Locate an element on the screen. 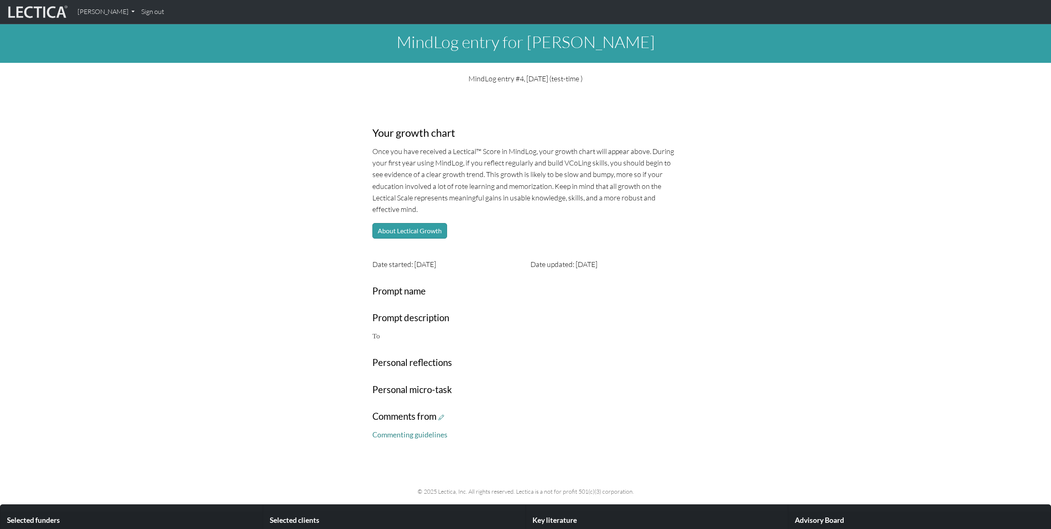 This screenshot has height=529, width=1051. h3: Comments from is located at coordinates (526, 416).